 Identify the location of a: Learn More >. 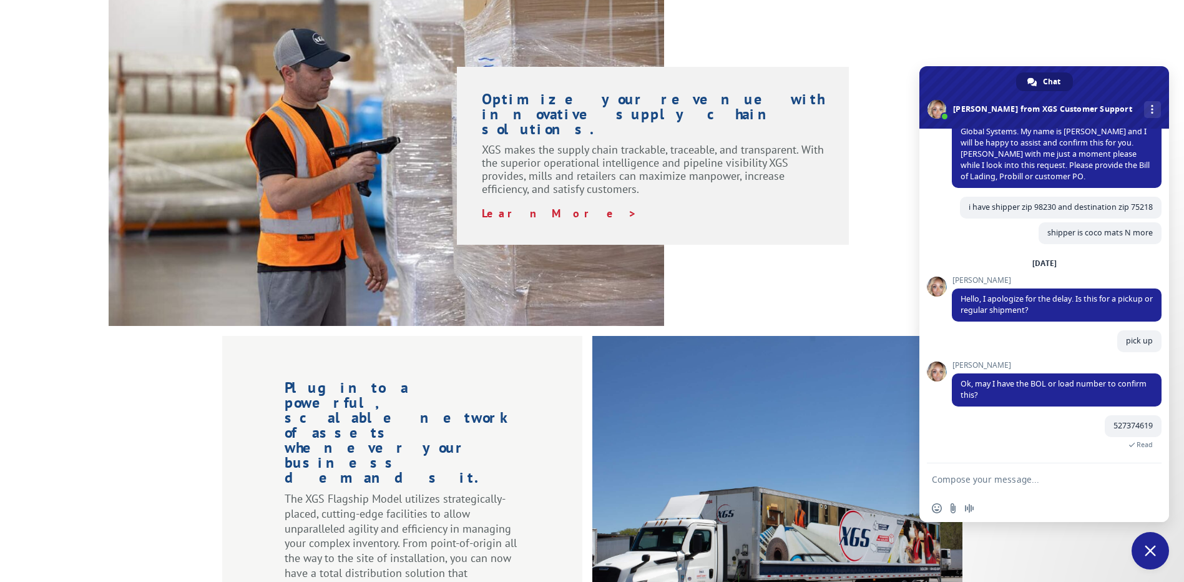
(559, 213).